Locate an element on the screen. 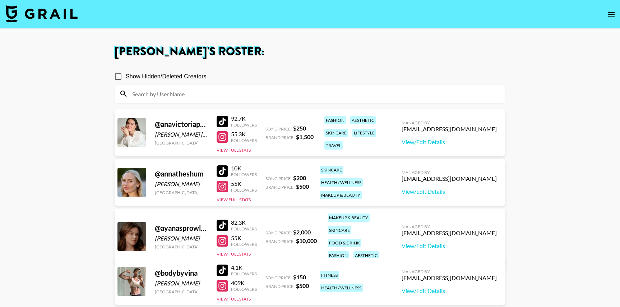  div: food & drink is located at coordinates (345, 243).